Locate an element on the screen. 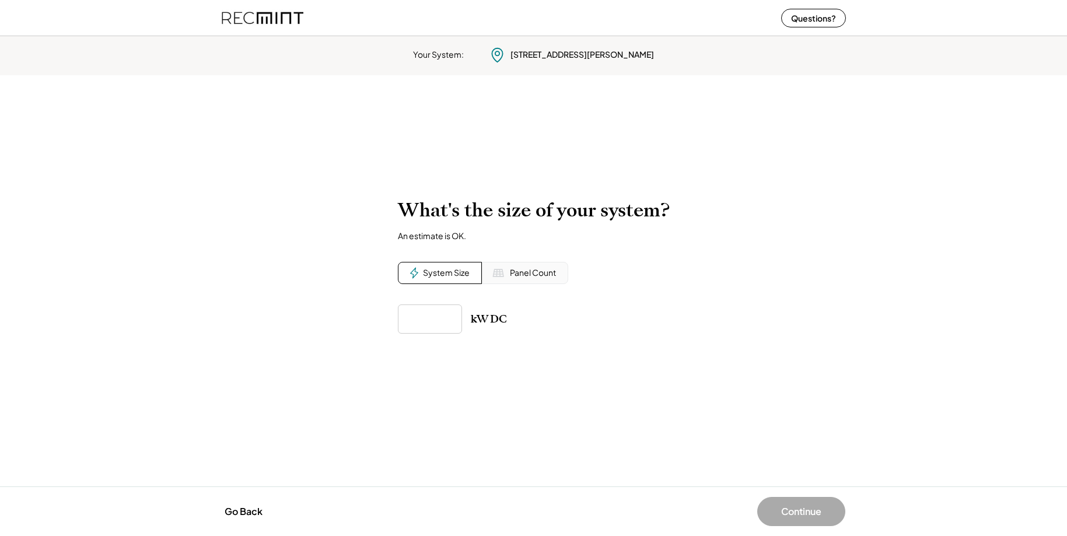 The height and width of the screenshot is (536, 1067). button: Questions? is located at coordinates (813, 18).